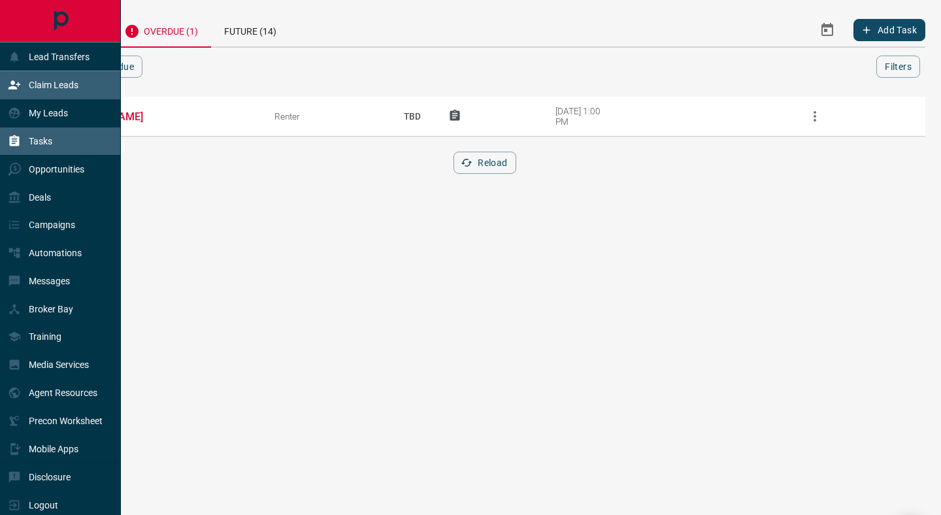 The width and height of the screenshot is (941, 515). I want to click on div: Renter, so click(325, 116).